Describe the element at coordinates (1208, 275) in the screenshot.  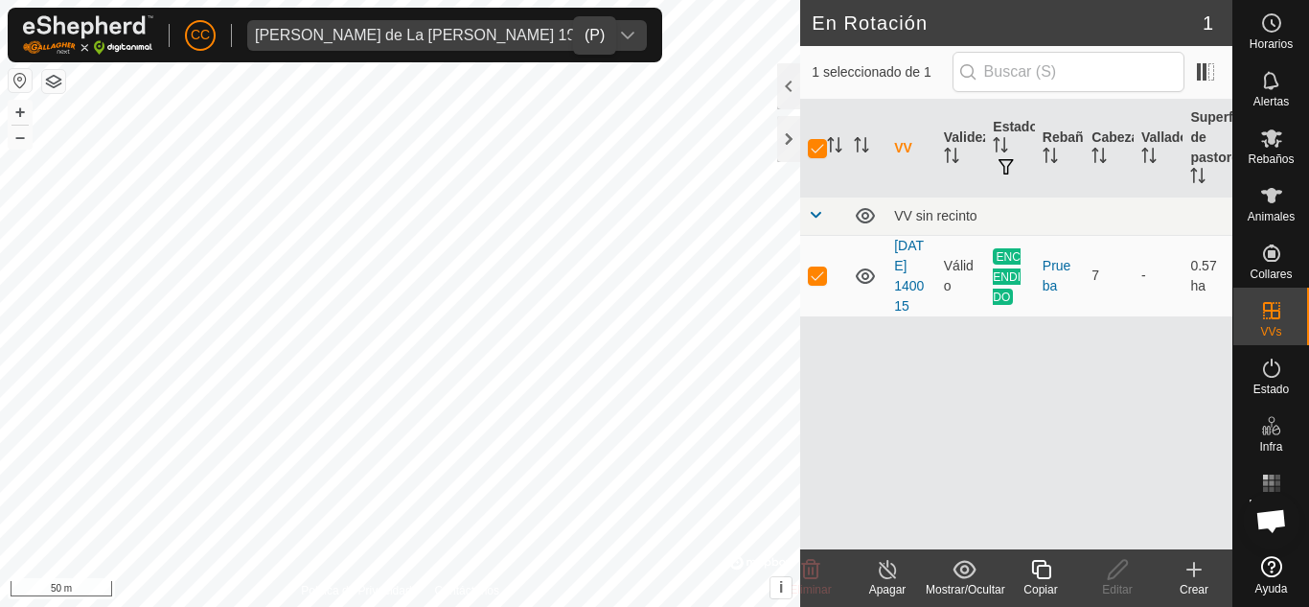
I see `td: 0.57 ha` at that location.